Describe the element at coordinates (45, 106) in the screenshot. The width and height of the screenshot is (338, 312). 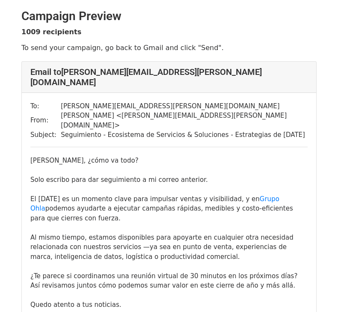
I see `td: To:` at that location.